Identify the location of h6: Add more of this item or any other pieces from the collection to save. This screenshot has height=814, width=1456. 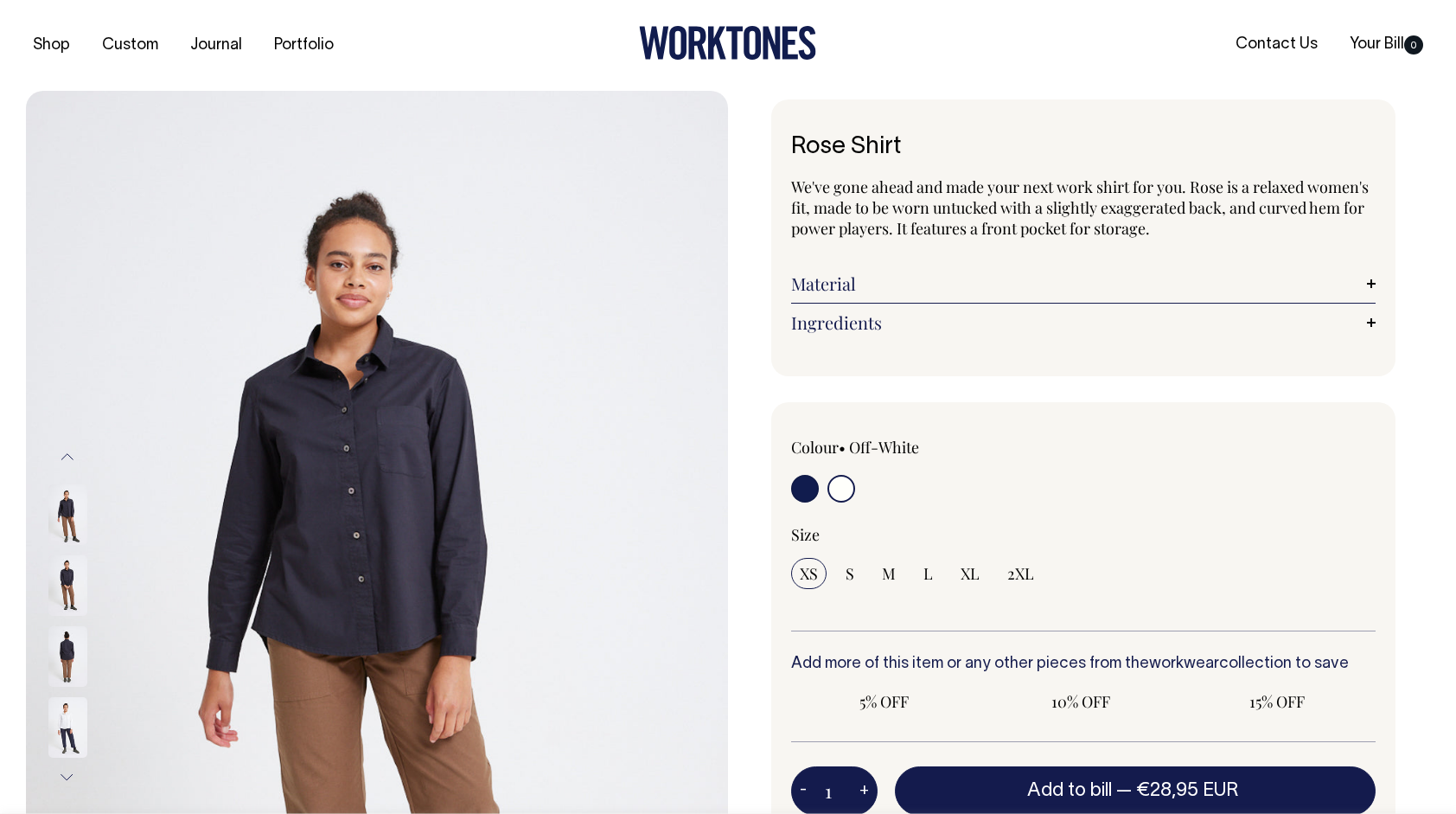
(1083, 664).